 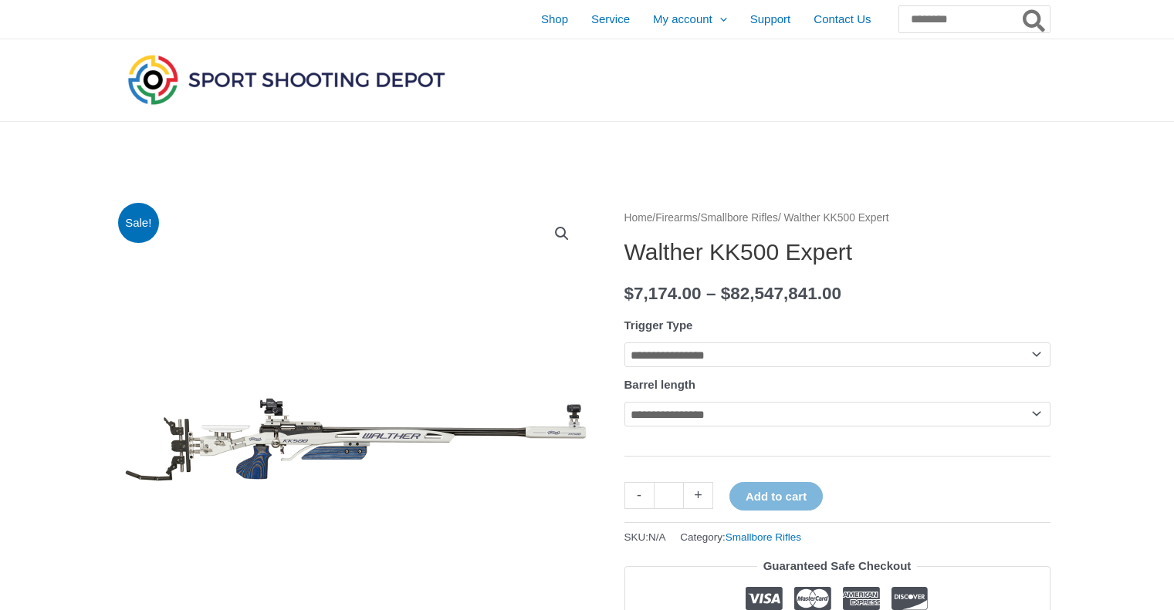 What do you see at coordinates (660, 384) in the screenshot?
I see `label: Barrel length` at bounding box center [660, 384].